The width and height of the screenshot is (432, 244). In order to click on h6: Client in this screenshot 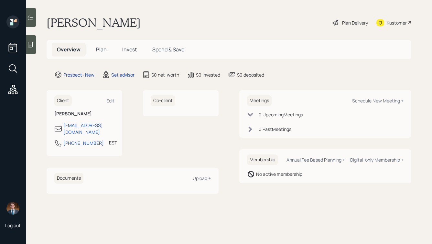, I will do `click(63, 100)`.